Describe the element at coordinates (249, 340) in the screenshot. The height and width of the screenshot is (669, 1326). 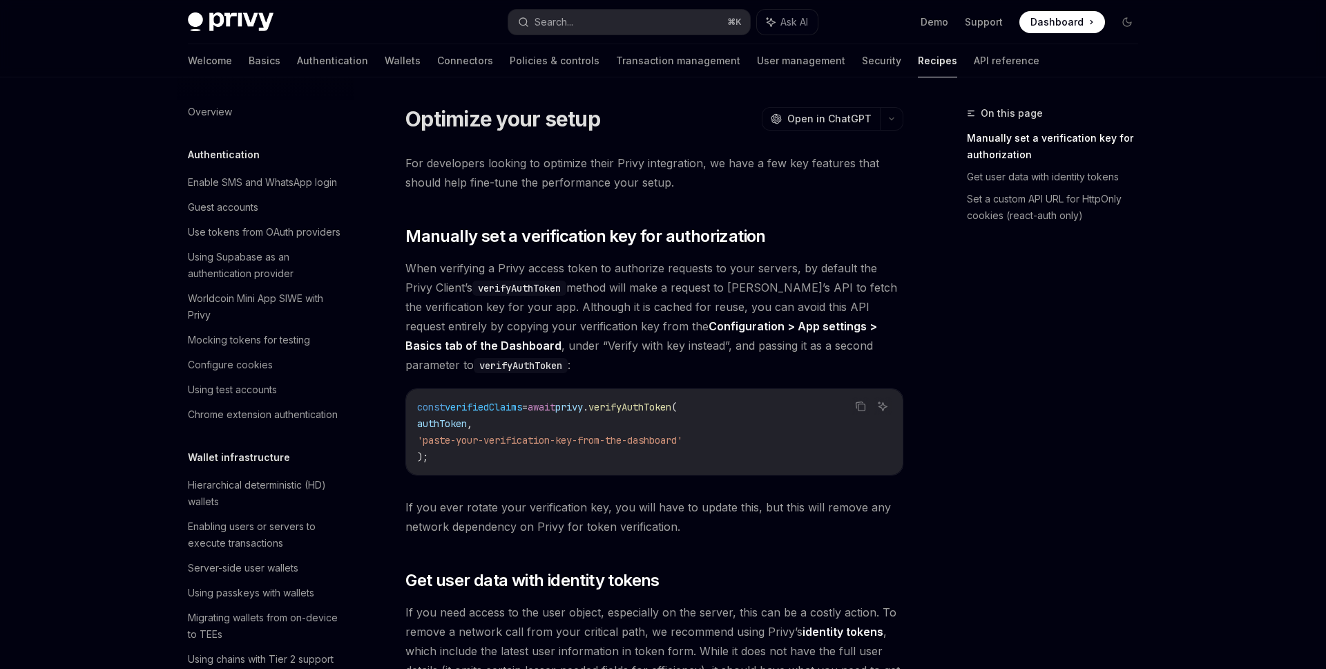
I see `div: Mocking tokens for testing` at that location.